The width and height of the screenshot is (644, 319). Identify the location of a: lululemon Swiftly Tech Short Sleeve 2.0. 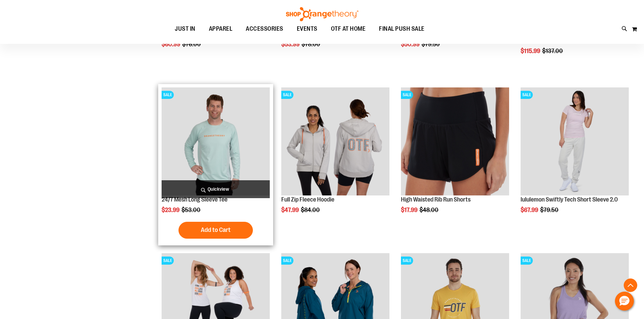
(569, 200).